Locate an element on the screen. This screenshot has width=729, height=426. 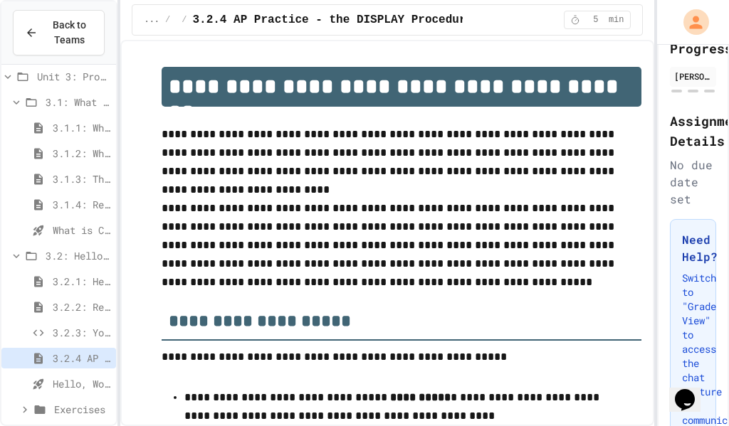
span: 3.1.3: The JuiceMind IDE is located at coordinates (81, 179).